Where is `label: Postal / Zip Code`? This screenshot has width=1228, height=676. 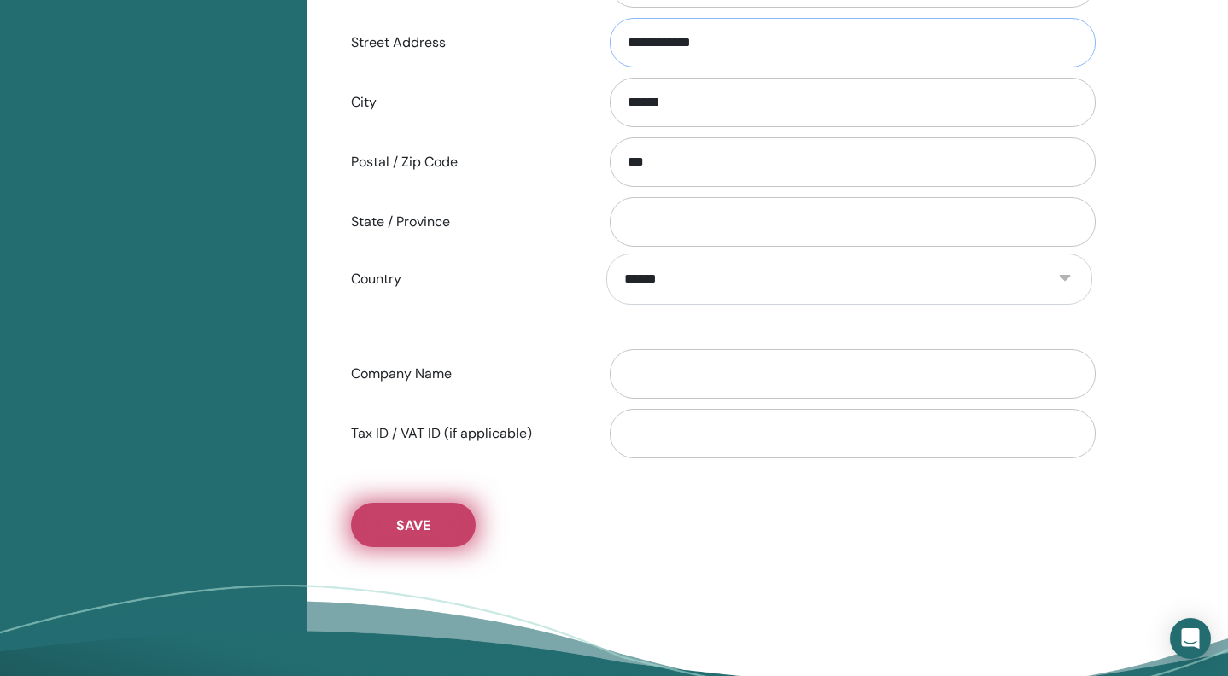
label: Postal / Zip Code is located at coordinates (465, 162).